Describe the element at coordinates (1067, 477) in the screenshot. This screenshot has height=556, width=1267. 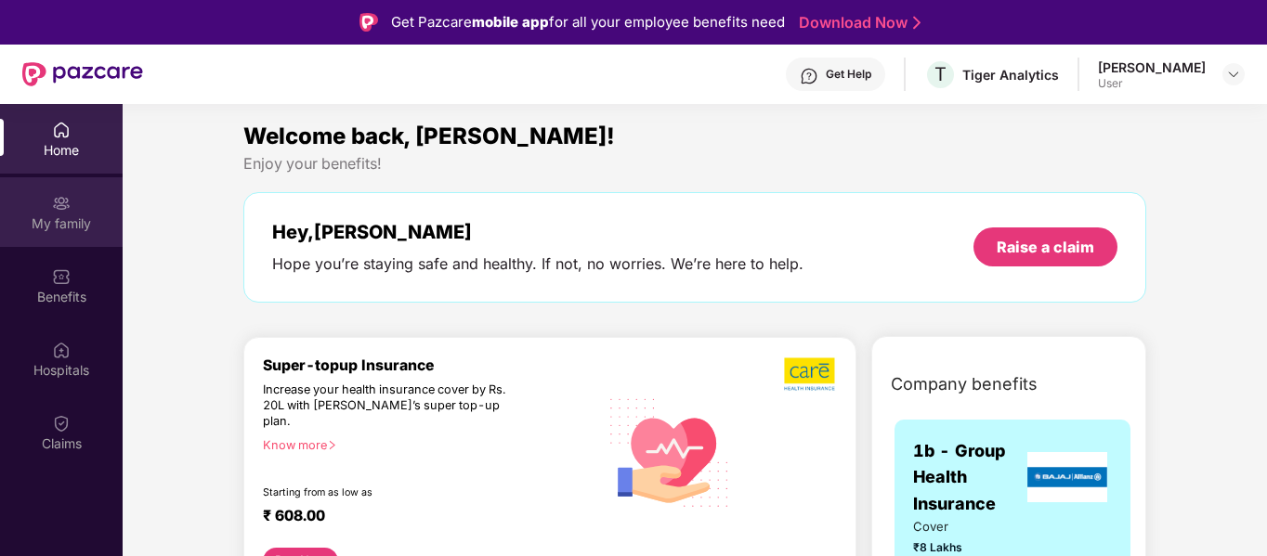
I see `img: insurerLogo` at that location.